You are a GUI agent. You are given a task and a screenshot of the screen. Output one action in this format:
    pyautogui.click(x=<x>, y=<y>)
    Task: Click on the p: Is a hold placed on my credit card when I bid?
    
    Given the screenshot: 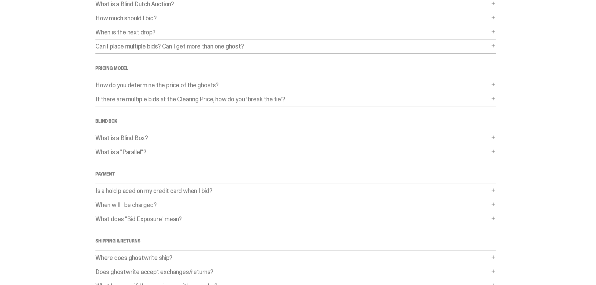 What is the action you would take?
    pyautogui.click(x=292, y=191)
    